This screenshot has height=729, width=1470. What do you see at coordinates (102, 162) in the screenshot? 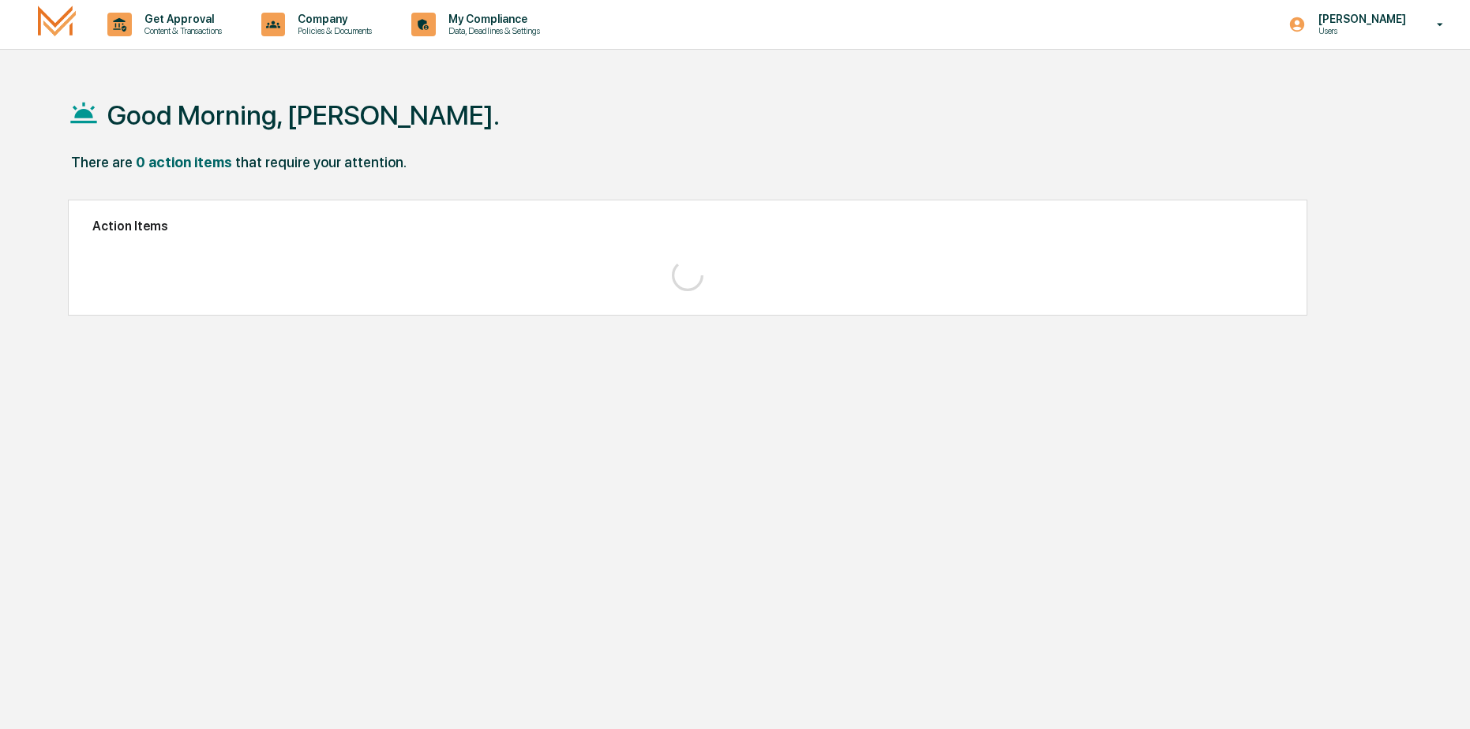
I see `div: There are` at bounding box center [102, 162].